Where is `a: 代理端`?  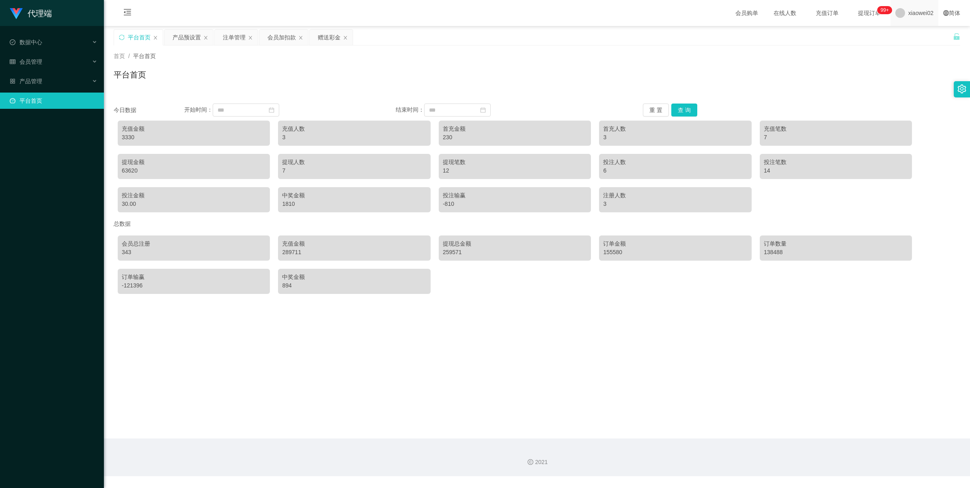 a: 代理端 is located at coordinates (31, 13).